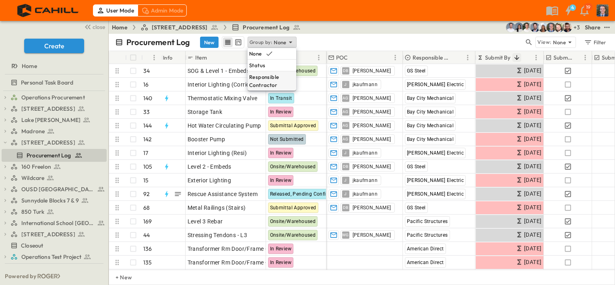 The height and width of the screenshot is (285, 615). What do you see at coordinates (29, 66) in the screenshot?
I see `span: Home` at bounding box center [29, 66].